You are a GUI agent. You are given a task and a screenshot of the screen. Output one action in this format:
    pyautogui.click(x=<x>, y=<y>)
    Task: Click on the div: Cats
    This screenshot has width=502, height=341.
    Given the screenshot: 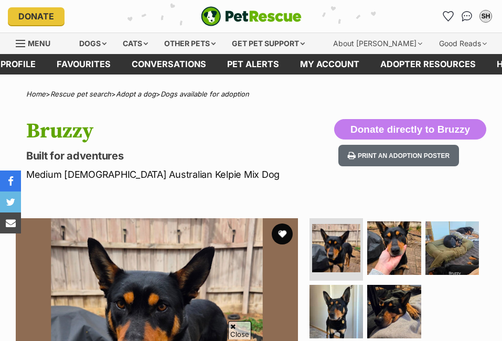 What is the action you would take?
    pyautogui.click(x=135, y=44)
    